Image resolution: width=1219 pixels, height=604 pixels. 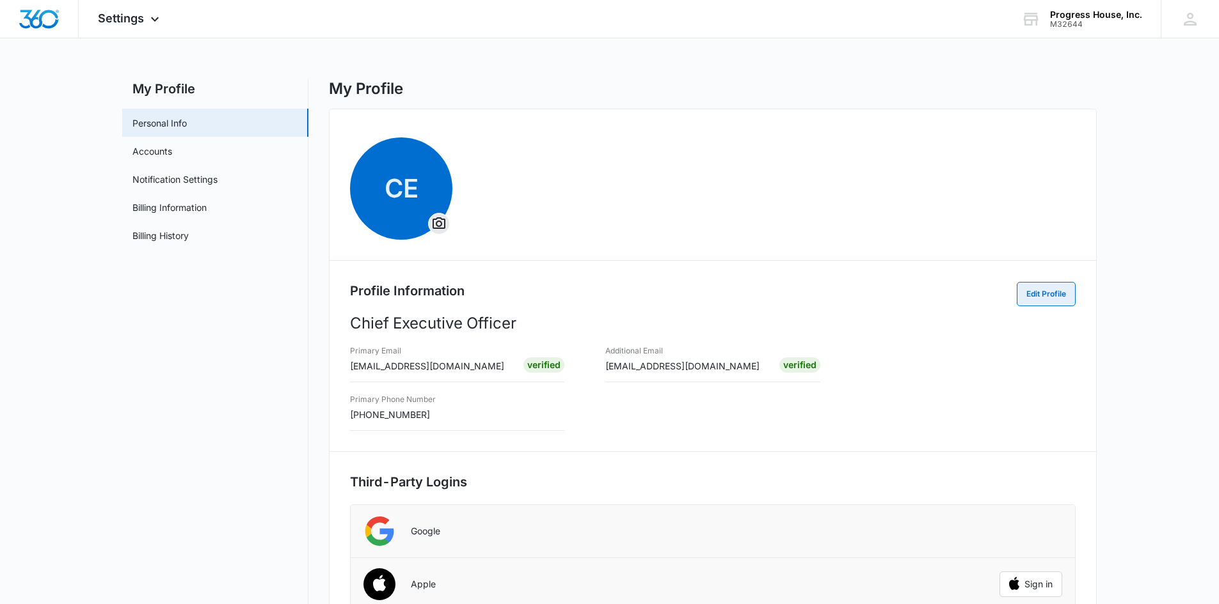 I want to click on a: Notification Settings, so click(x=175, y=179).